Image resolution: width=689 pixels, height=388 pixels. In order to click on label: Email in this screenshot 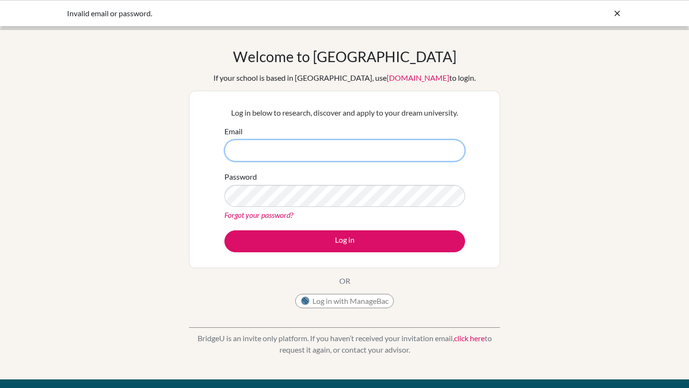, I will do `click(233, 131)`.